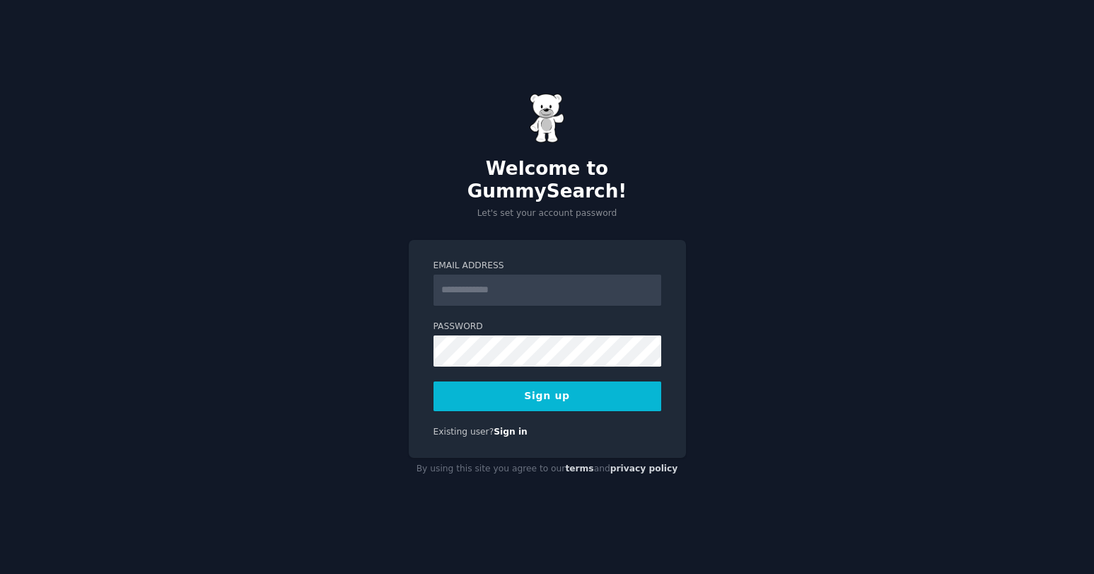 The height and width of the screenshot is (574, 1094). What do you see at coordinates (547, 469) in the screenshot?
I see `div: By using this site you agree to our and` at bounding box center [547, 469].